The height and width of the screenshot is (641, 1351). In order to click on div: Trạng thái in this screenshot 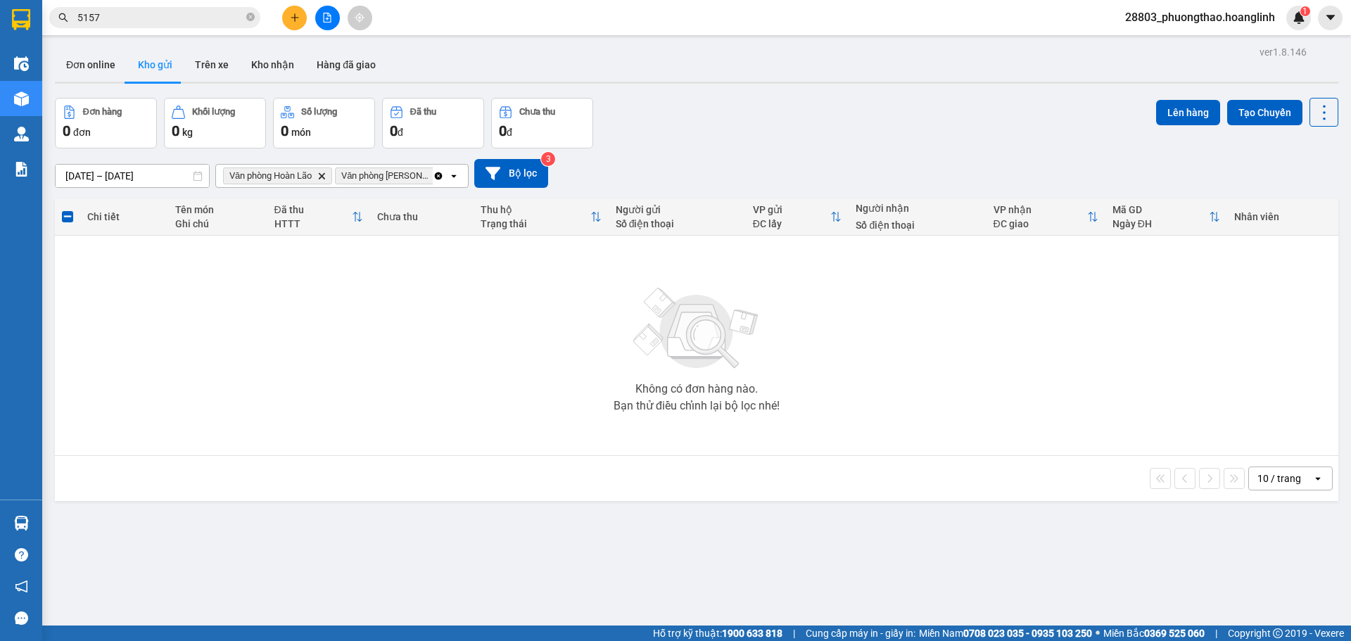, I will do `click(536, 224)`.